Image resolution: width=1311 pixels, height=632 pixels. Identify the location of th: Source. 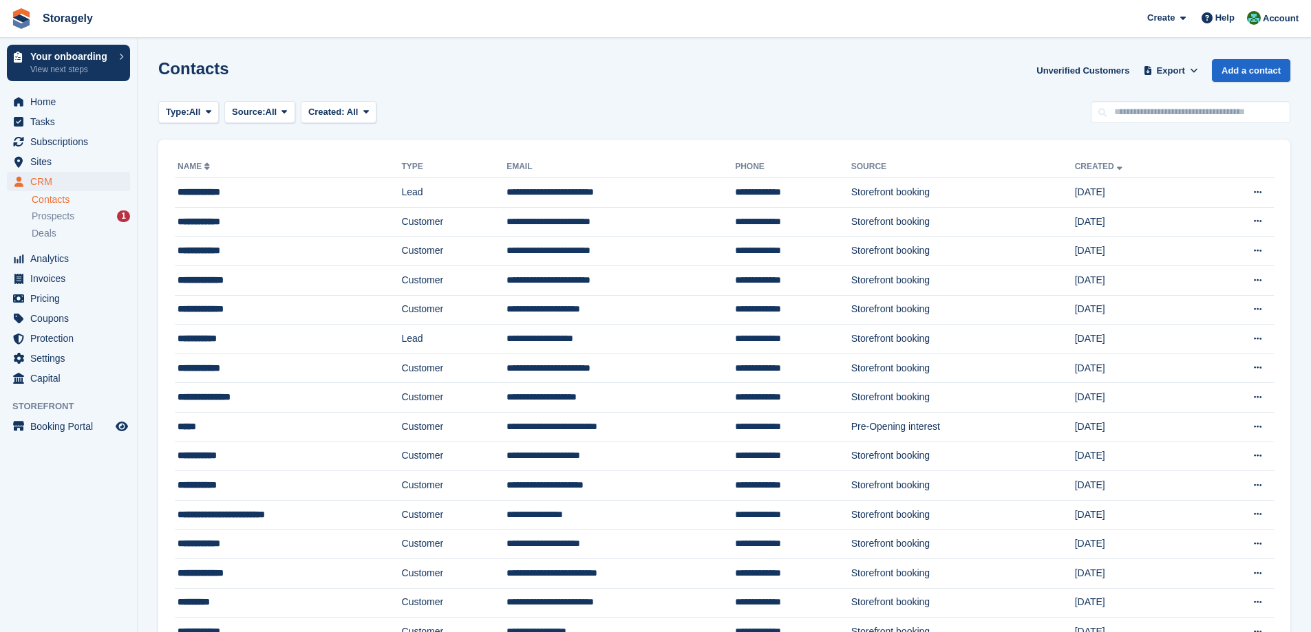
(963, 167).